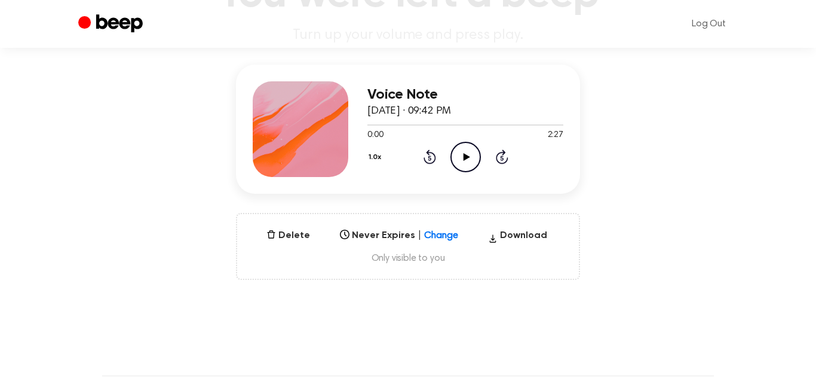 The height and width of the screenshot is (387, 816). I want to click on button: Download, so click(517, 238).